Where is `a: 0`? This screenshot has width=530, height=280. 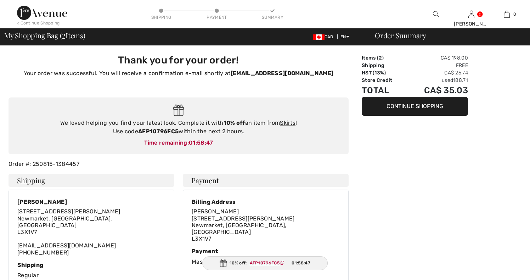 a: 0 is located at coordinates (506, 14).